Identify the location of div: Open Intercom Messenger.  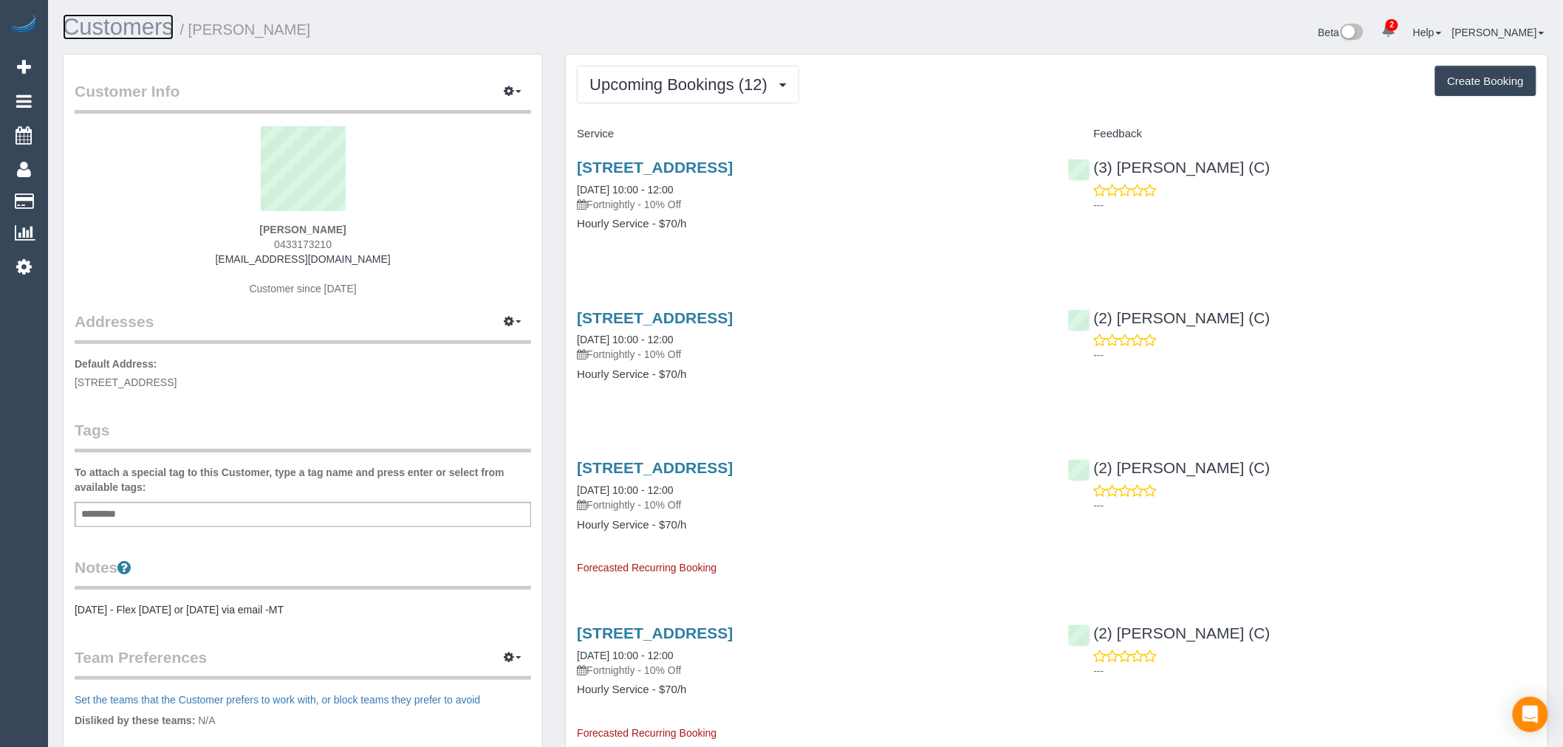
(1530, 715).